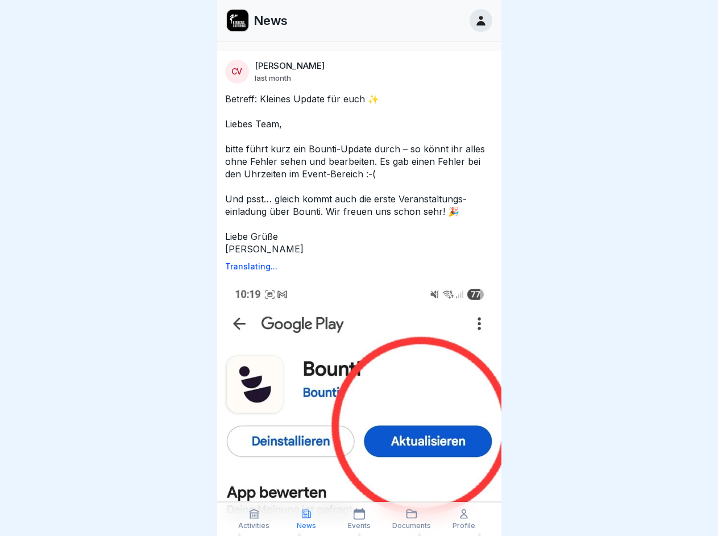 The height and width of the screenshot is (536, 718). I want to click on p: Documents, so click(412, 526).